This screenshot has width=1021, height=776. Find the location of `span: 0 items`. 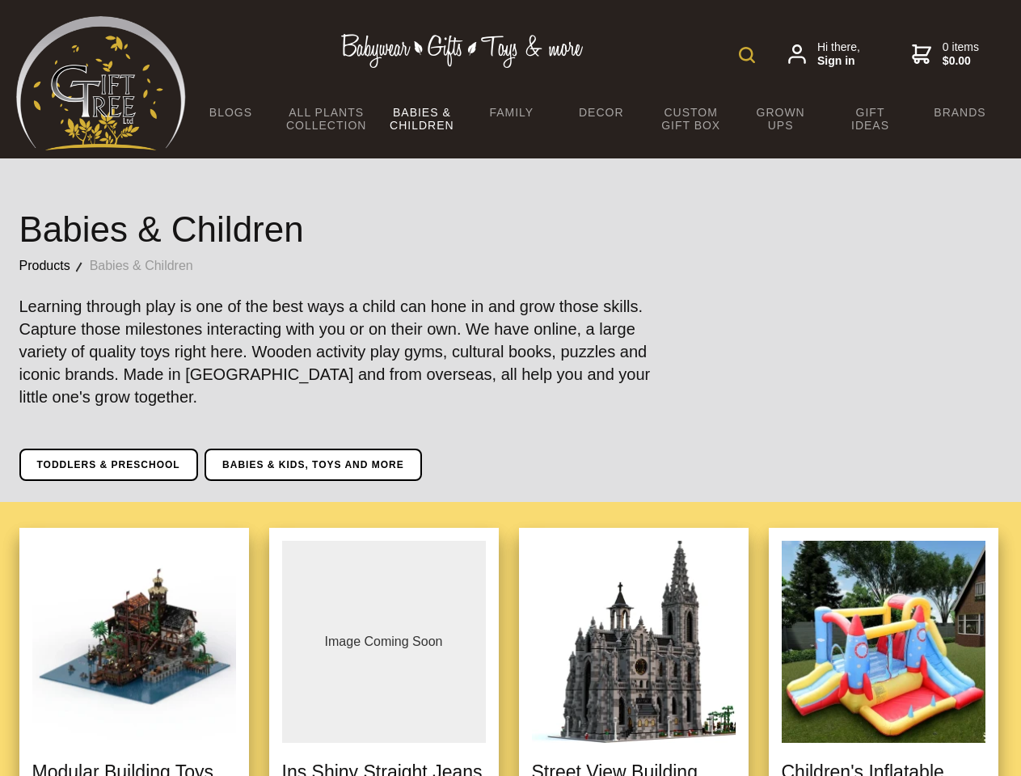

span: 0 items is located at coordinates (960, 54).